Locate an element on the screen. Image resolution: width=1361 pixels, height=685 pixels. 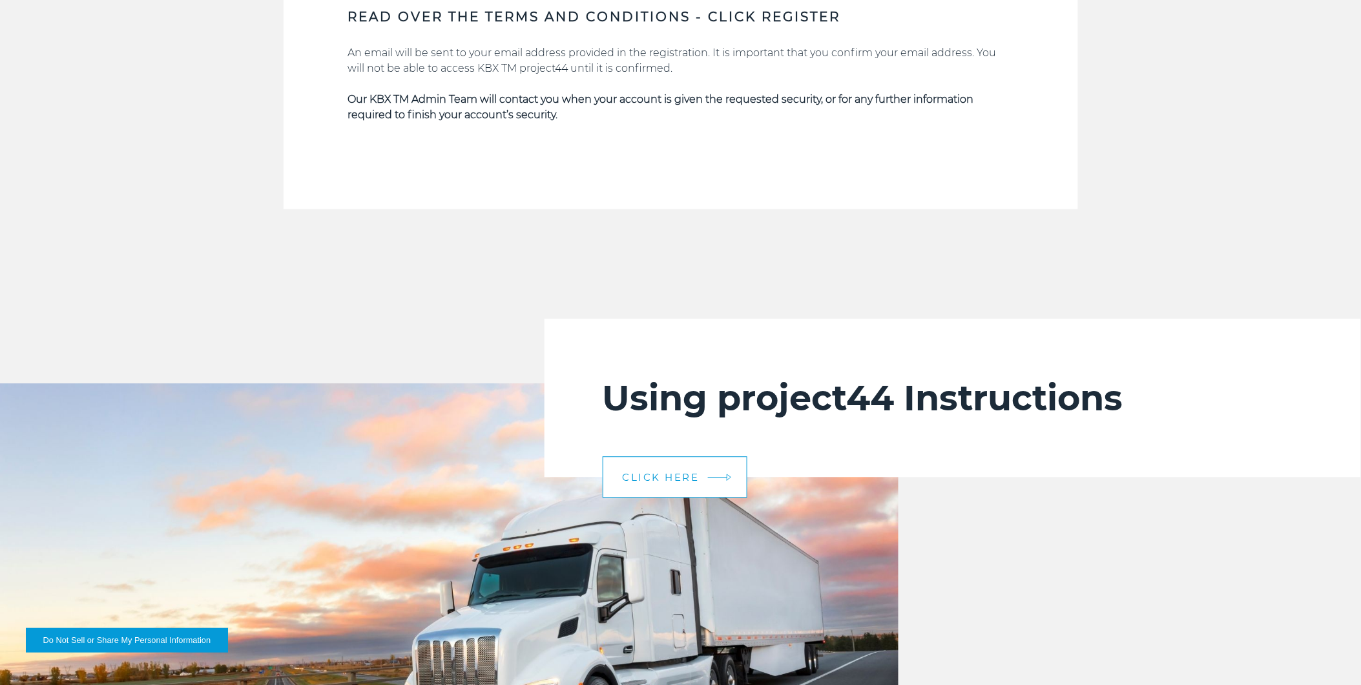
a: CLICK HERE arrow arrow is located at coordinates (675, 477).